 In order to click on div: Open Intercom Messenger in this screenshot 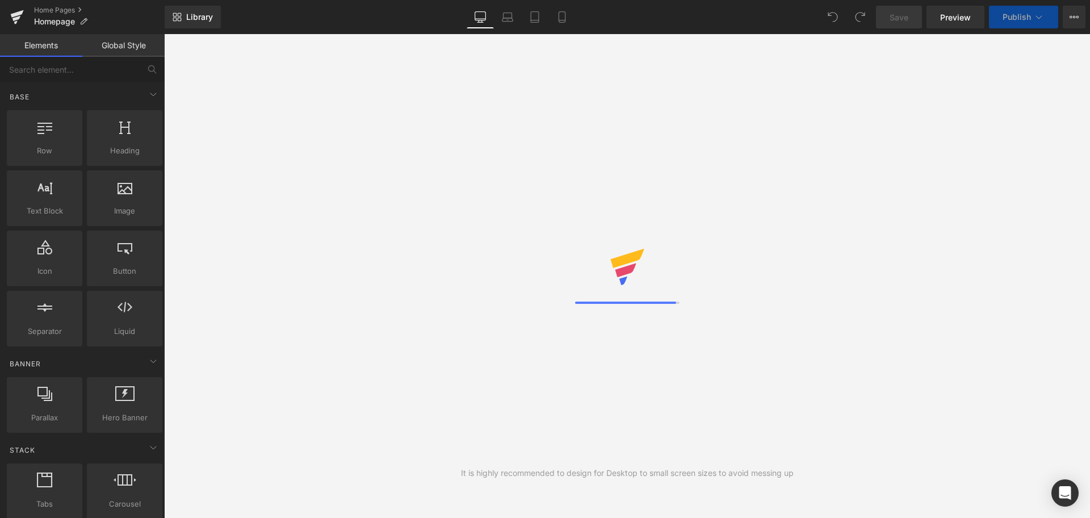, I will do `click(1065, 493)`.